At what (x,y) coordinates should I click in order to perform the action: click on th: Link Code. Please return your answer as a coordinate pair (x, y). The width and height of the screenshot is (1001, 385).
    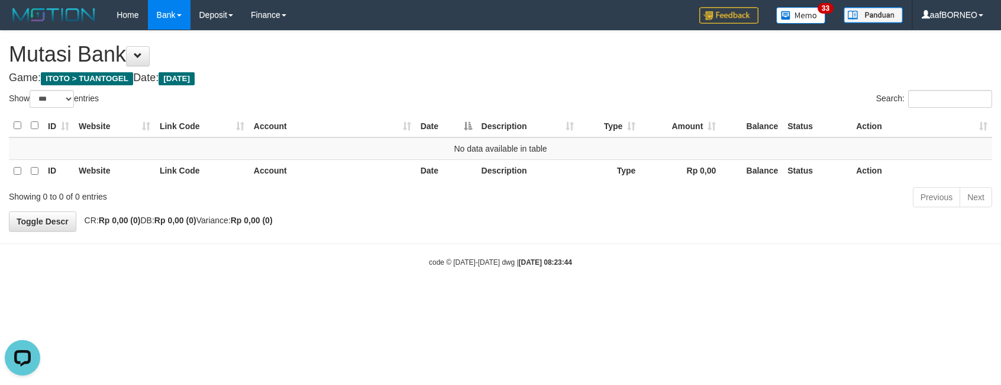
    Looking at the image, I should click on (202, 170).